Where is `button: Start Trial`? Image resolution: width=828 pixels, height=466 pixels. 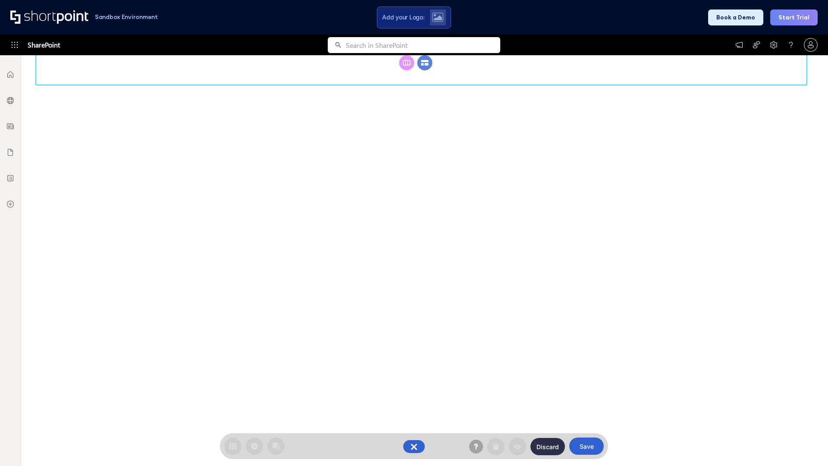 button: Start Trial is located at coordinates (794, 17).